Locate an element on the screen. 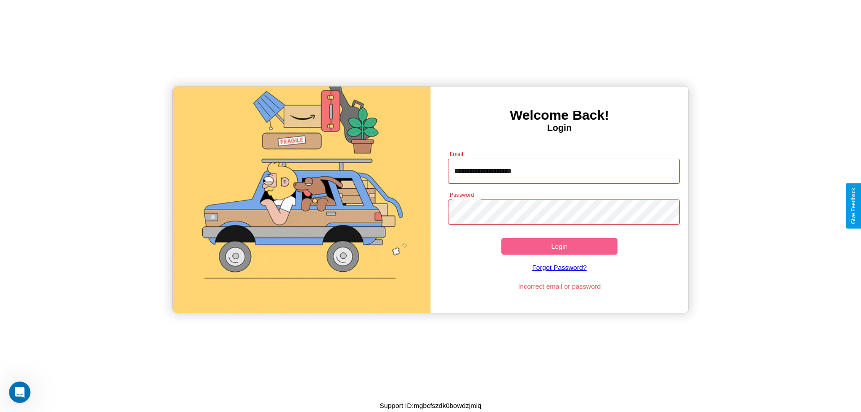  label: Password is located at coordinates (461, 195).